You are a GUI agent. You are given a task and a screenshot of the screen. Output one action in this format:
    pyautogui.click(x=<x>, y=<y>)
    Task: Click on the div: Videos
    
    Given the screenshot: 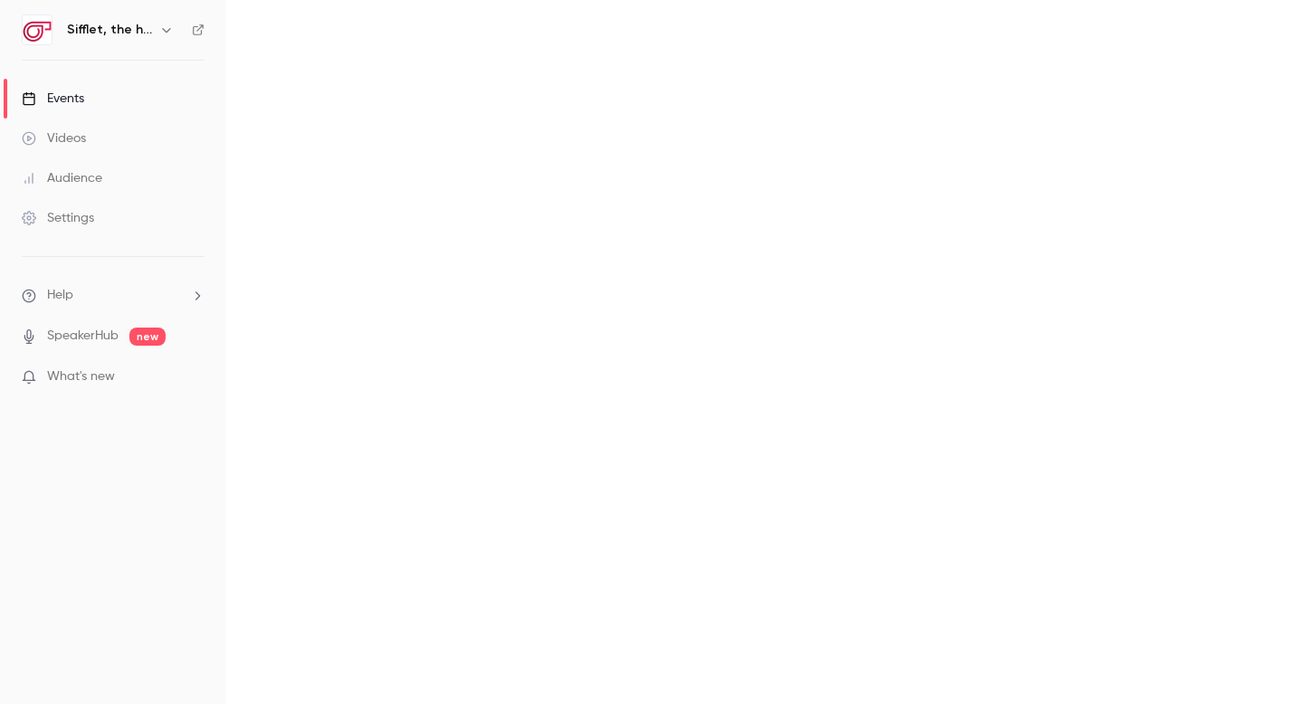 What is the action you would take?
    pyautogui.click(x=53, y=138)
    